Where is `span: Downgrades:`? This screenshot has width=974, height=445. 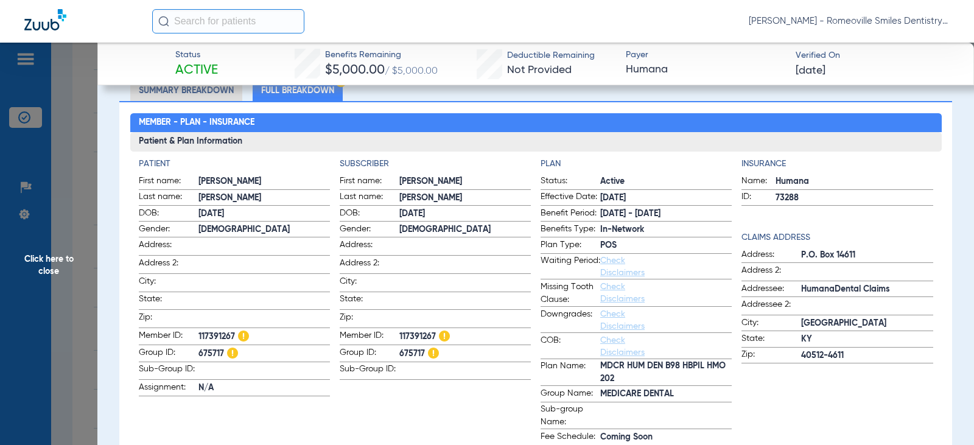 span: Downgrades: is located at coordinates (570, 320).